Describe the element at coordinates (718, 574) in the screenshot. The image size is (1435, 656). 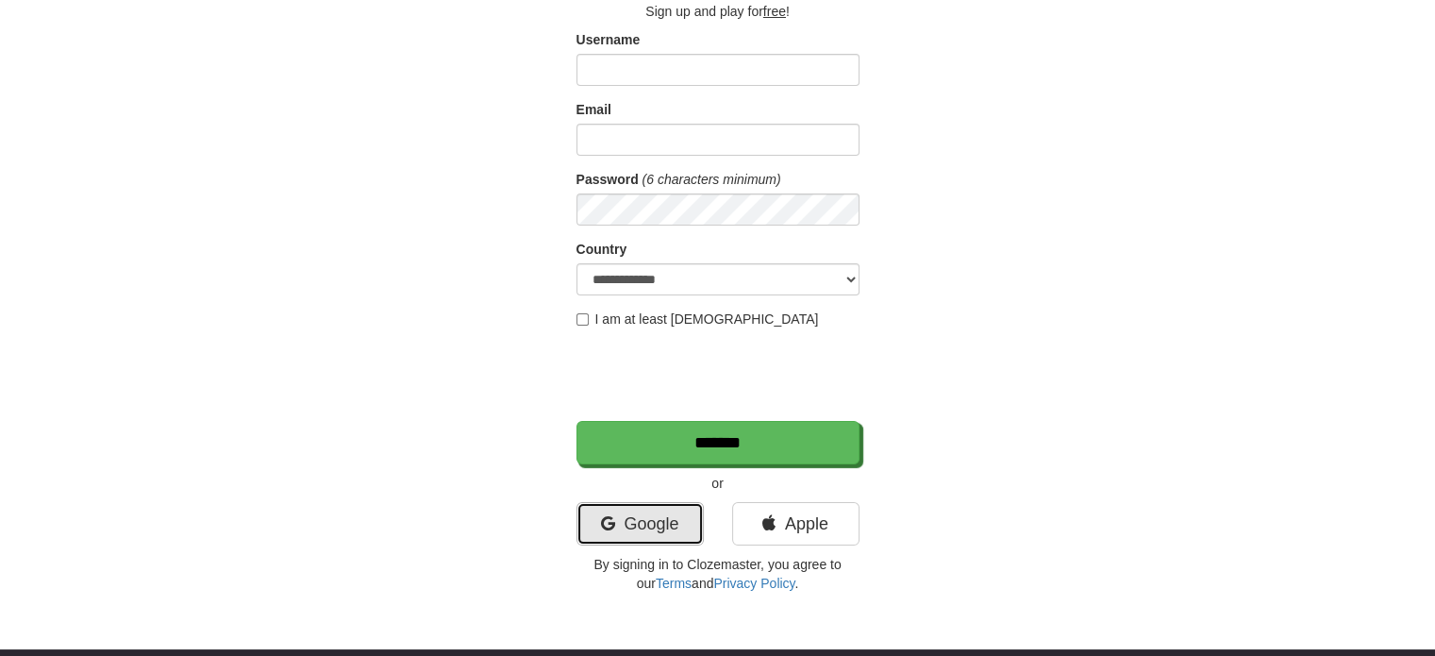
I see `p: By signing in to Clozemaster, you agree to our and .` at that location.